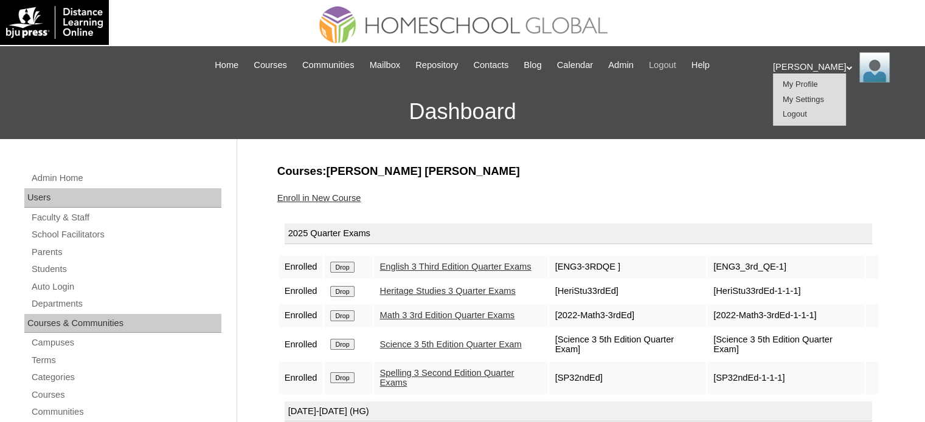  I want to click on h3: Dashboard, so click(462, 112).